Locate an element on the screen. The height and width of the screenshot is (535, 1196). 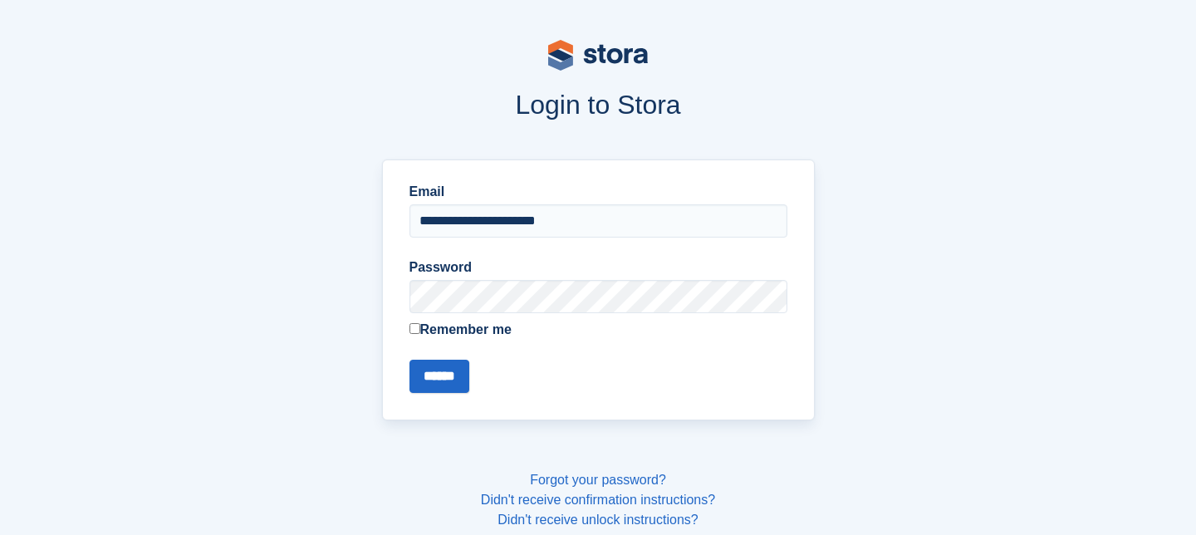
a: Didn't receive unlock instructions? is located at coordinates (597, 519).